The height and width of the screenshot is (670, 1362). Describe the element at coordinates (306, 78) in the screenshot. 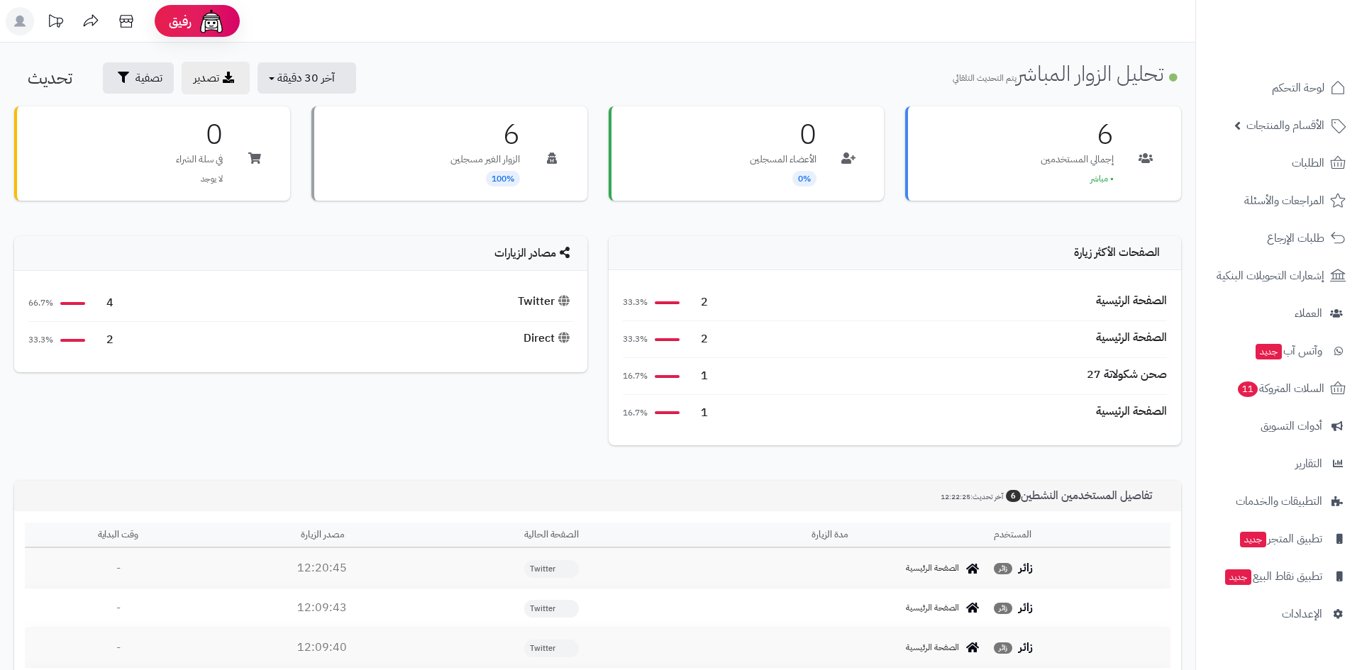

I see `span: آخر 30 دقيقة` at that location.